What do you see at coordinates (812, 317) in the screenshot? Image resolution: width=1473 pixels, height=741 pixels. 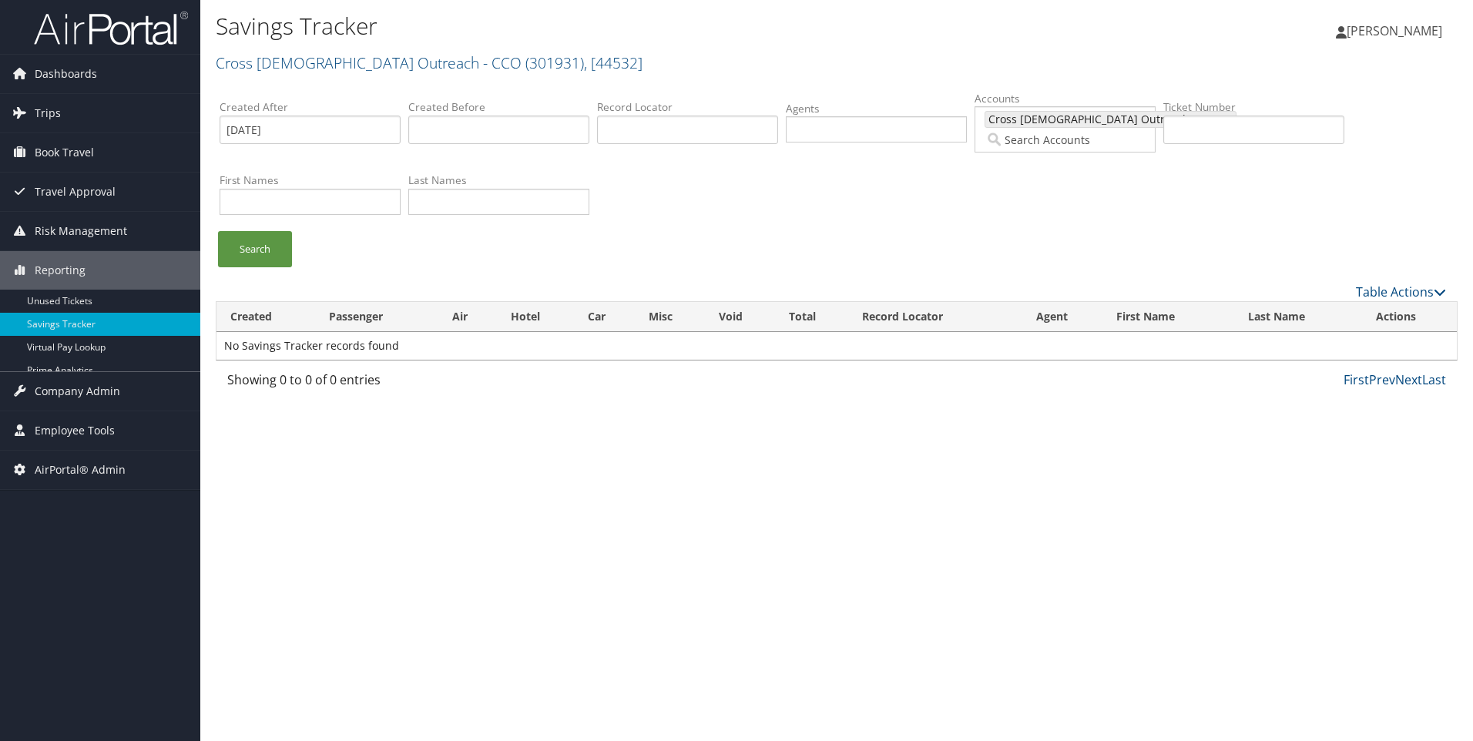 I see `th: Total` at bounding box center [812, 317].